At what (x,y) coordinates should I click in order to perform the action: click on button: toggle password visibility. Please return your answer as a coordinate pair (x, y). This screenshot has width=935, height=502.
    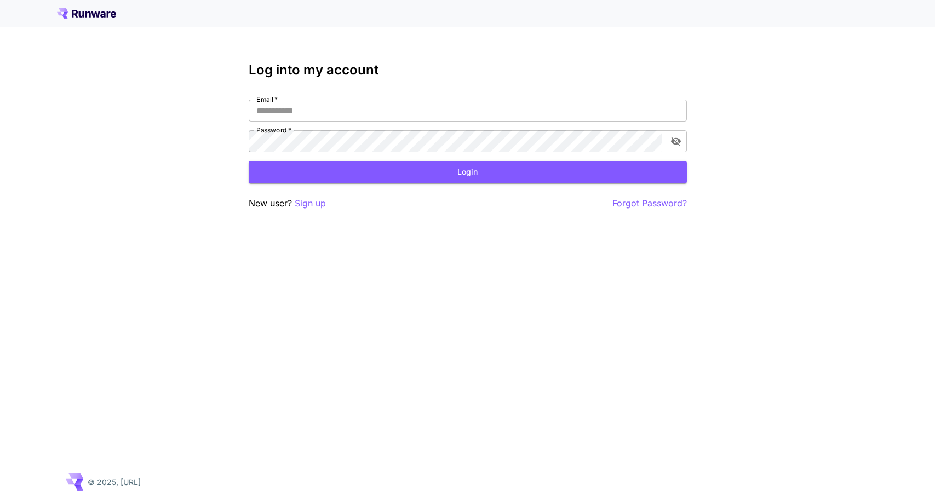
    Looking at the image, I should click on (676, 141).